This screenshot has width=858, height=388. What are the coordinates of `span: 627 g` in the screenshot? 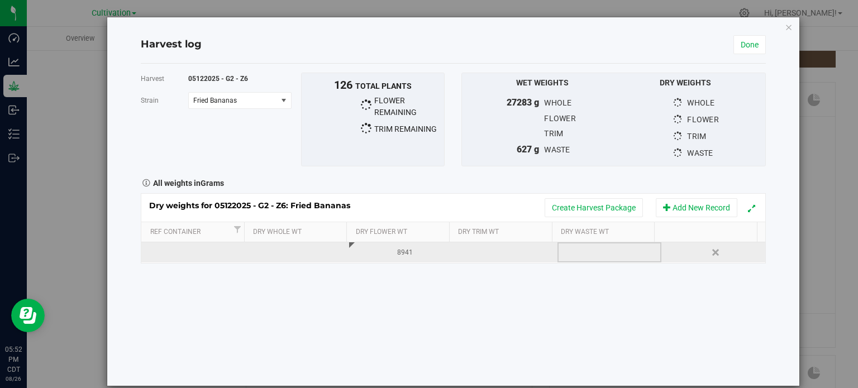 It's located at (528, 149).